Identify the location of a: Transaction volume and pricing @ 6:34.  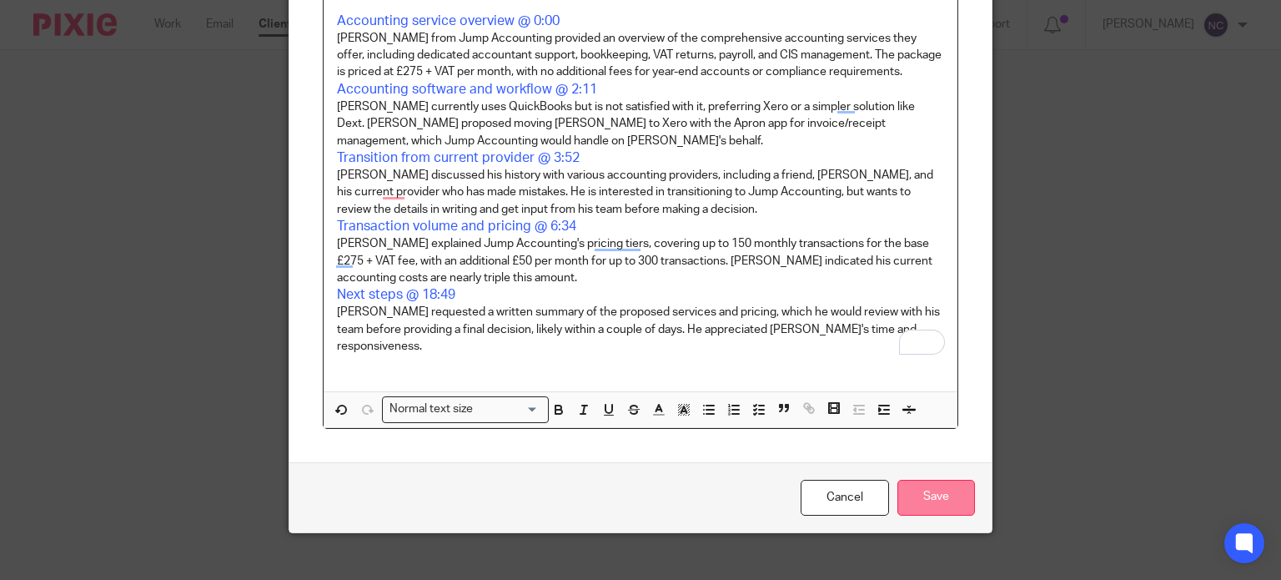
(456, 226).